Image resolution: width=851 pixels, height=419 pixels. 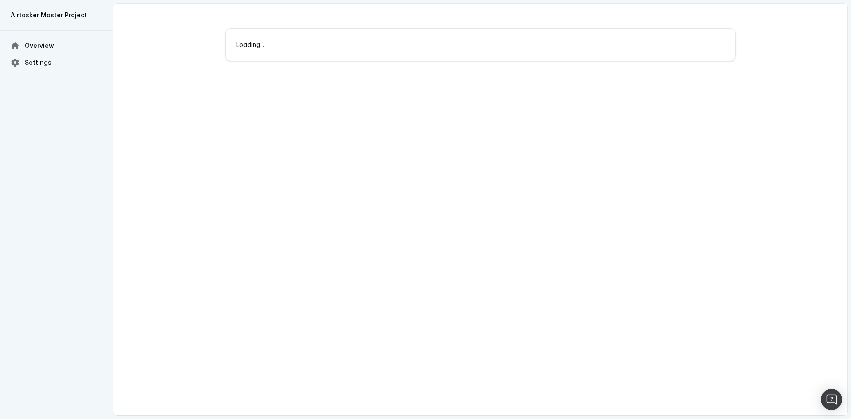 I want to click on a: Settings, so click(x=57, y=62).